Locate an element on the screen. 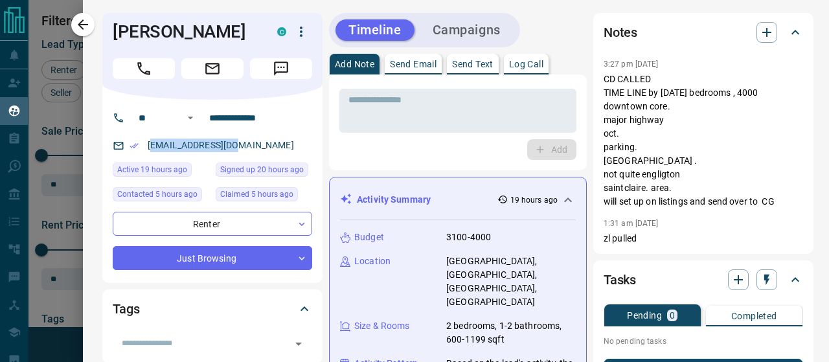 The width and height of the screenshot is (829, 362). p: Size & Rooms is located at coordinates (382, 326).